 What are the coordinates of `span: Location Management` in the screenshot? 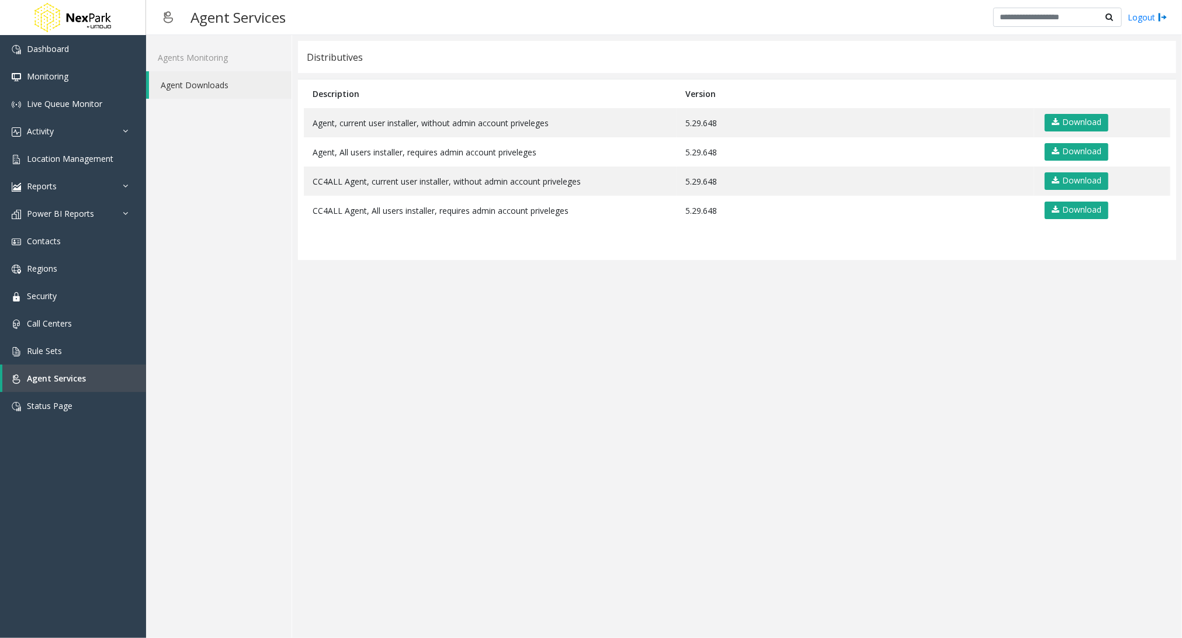 It's located at (70, 158).